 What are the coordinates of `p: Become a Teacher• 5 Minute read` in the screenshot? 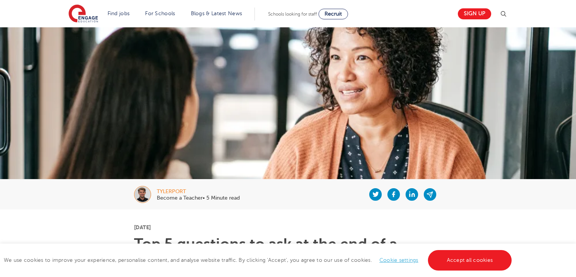 It's located at (198, 198).